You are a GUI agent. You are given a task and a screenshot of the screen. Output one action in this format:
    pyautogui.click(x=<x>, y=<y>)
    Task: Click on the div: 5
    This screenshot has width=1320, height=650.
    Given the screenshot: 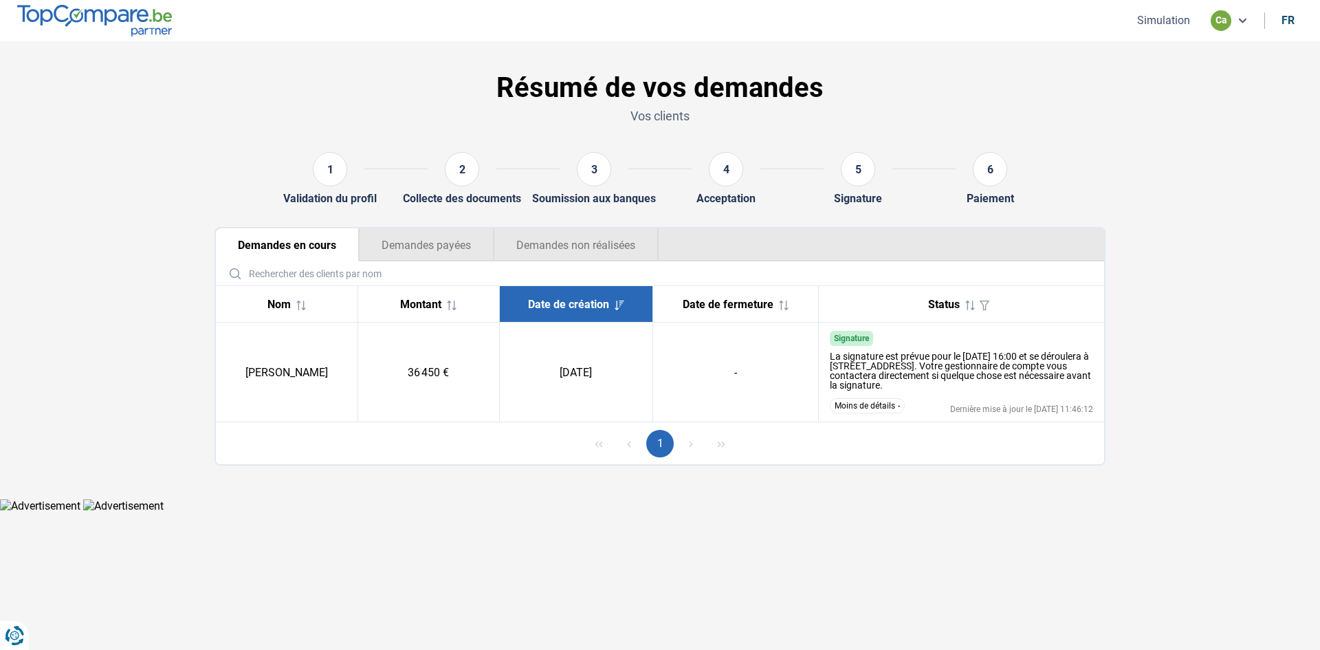 What is the action you would take?
    pyautogui.click(x=858, y=169)
    